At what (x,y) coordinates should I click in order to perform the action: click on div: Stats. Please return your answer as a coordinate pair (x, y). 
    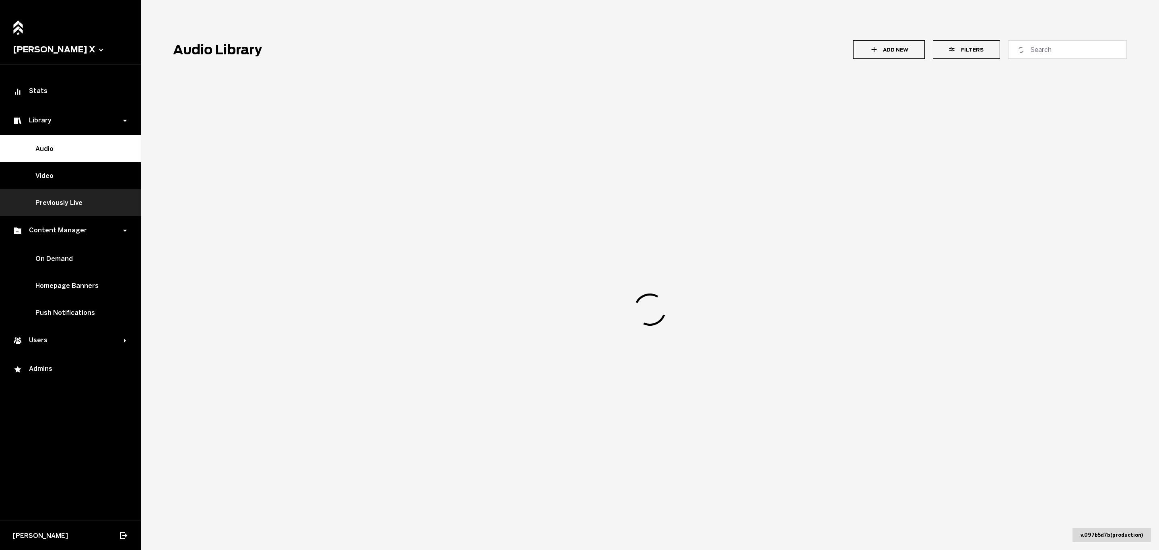
    Looking at the image, I should click on (70, 92).